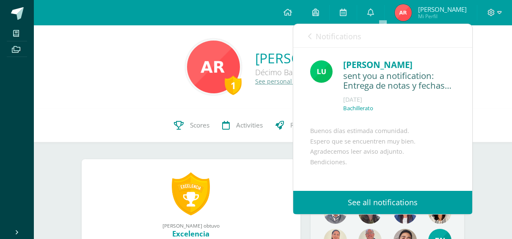 The width and height of the screenshot is (512, 239). What do you see at coordinates (307, 72) in the screenshot?
I see `div: Décimo Bachillerato A` at bounding box center [307, 72].